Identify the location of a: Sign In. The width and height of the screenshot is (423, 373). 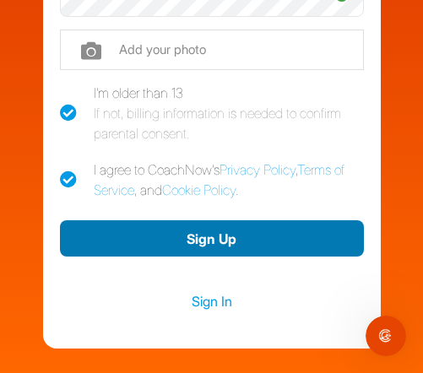
(212, 301).